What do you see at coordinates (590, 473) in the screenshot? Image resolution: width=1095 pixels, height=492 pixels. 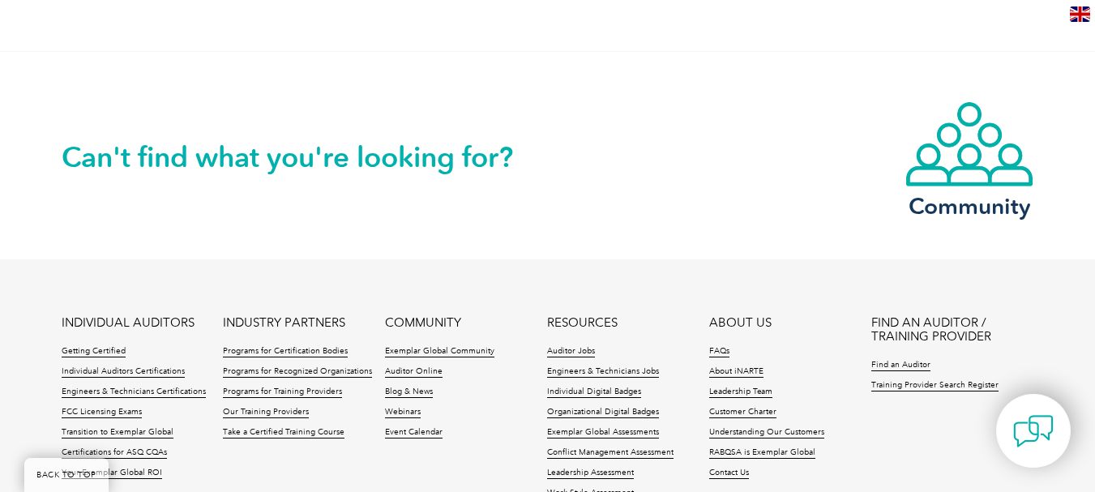 I see `a: Leadership Assessment` at bounding box center [590, 473].